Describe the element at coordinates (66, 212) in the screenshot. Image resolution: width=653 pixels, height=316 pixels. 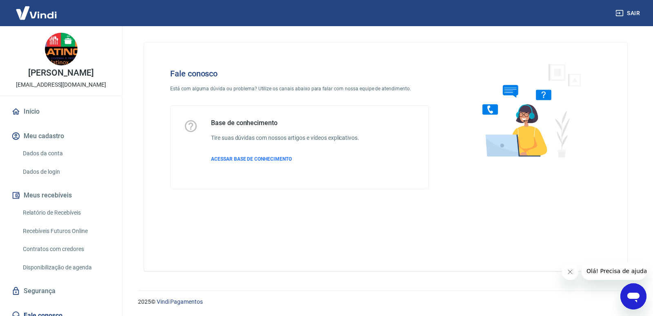
I see `a: Relatório de Recebíveis` at that location.